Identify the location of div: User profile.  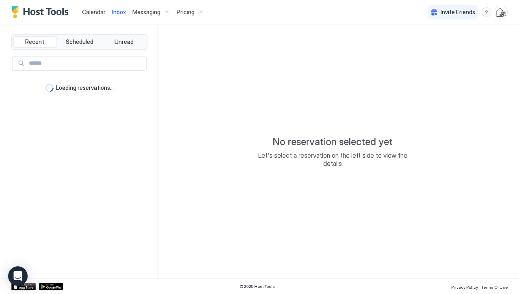
(501, 12).